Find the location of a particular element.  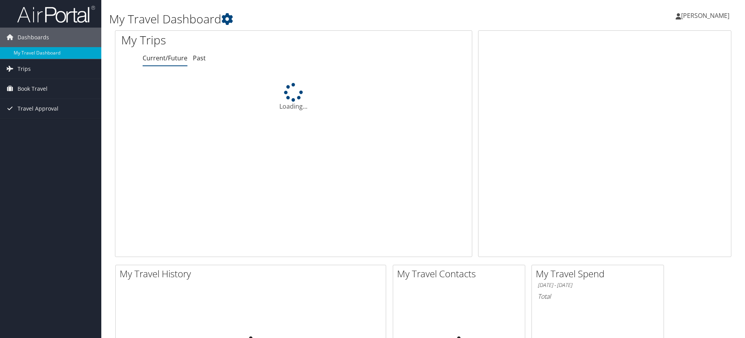

h2: My Travel Spend is located at coordinates (599, 274).